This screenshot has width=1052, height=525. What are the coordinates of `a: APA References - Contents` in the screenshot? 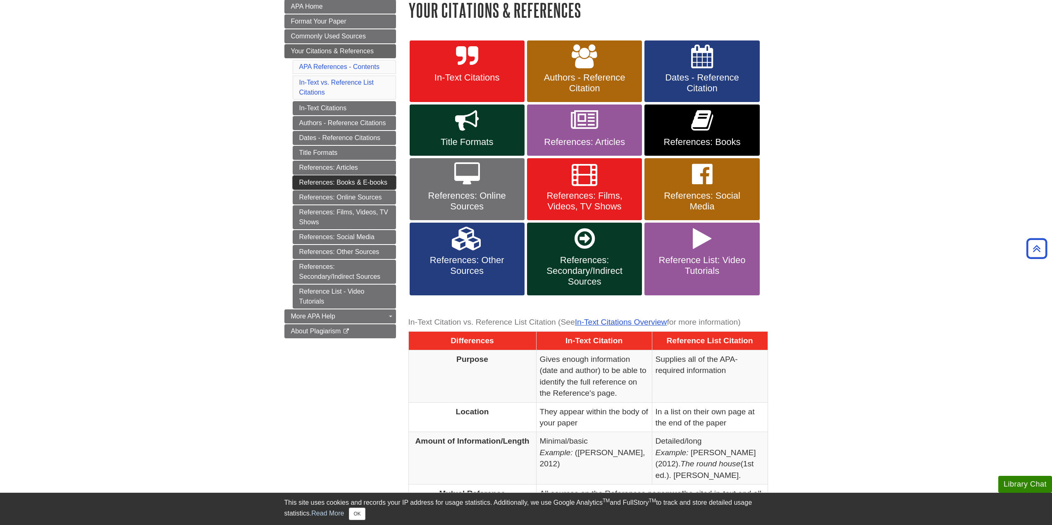 It's located at (339, 67).